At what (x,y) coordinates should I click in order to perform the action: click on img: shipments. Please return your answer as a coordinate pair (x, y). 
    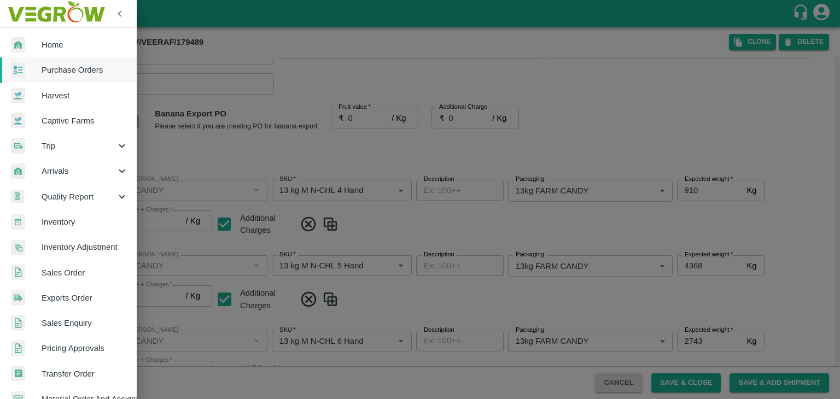
    Looking at the image, I should click on (18, 298).